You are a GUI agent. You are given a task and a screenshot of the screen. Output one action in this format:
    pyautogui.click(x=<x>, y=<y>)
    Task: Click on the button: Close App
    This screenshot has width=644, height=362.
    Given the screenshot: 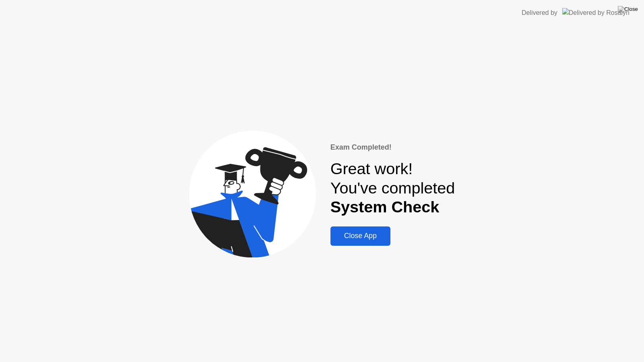 What is the action you would take?
    pyautogui.click(x=360, y=236)
    